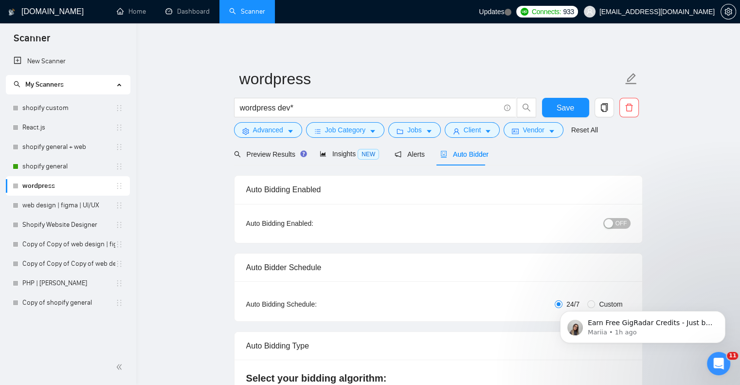 Image resolution: width=740 pixels, height=385 pixels. Describe the element at coordinates (533, 130) in the screenshot. I see `button: idcardVendorcaret-down` at that location.